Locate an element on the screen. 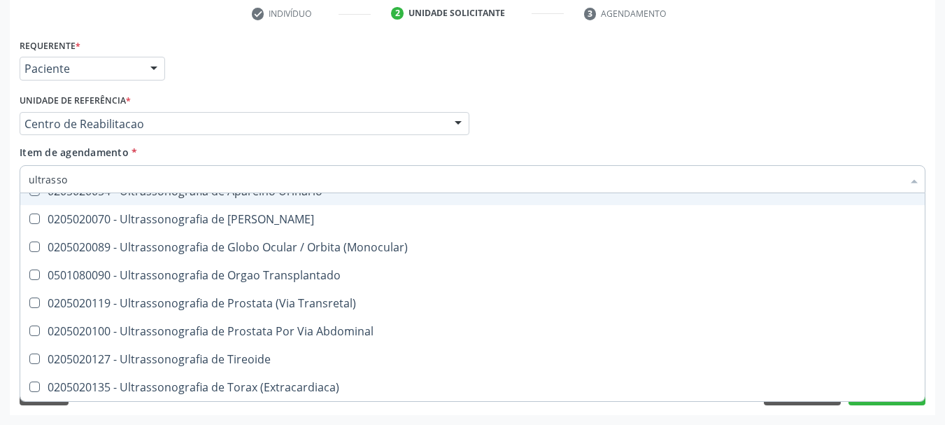 The image size is (945, 425). label: Requerente is located at coordinates (50, 45).